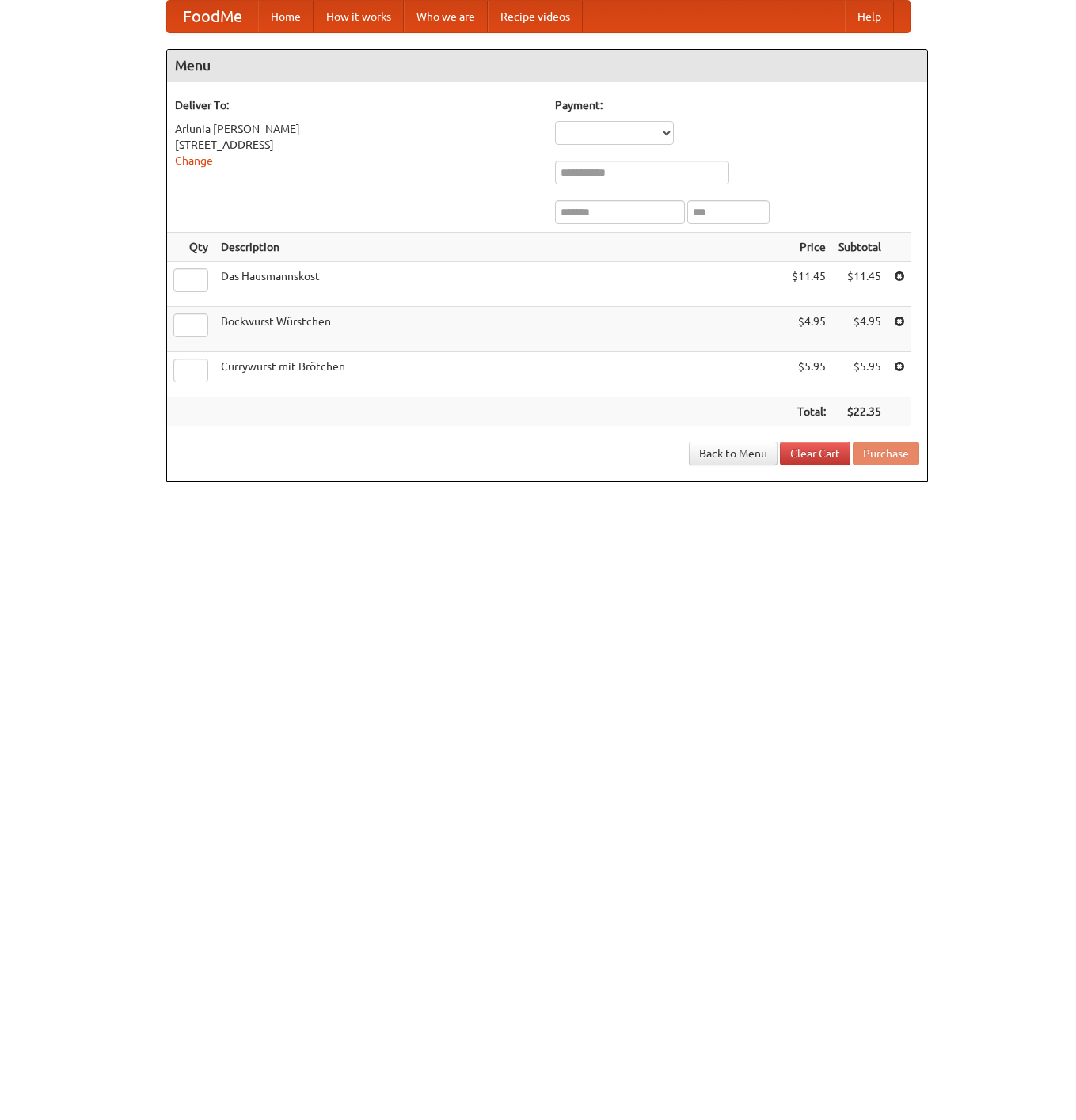 The height and width of the screenshot is (1120, 1076). What do you see at coordinates (869, 16) in the screenshot?
I see `a: Help` at bounding box center [869, 16].